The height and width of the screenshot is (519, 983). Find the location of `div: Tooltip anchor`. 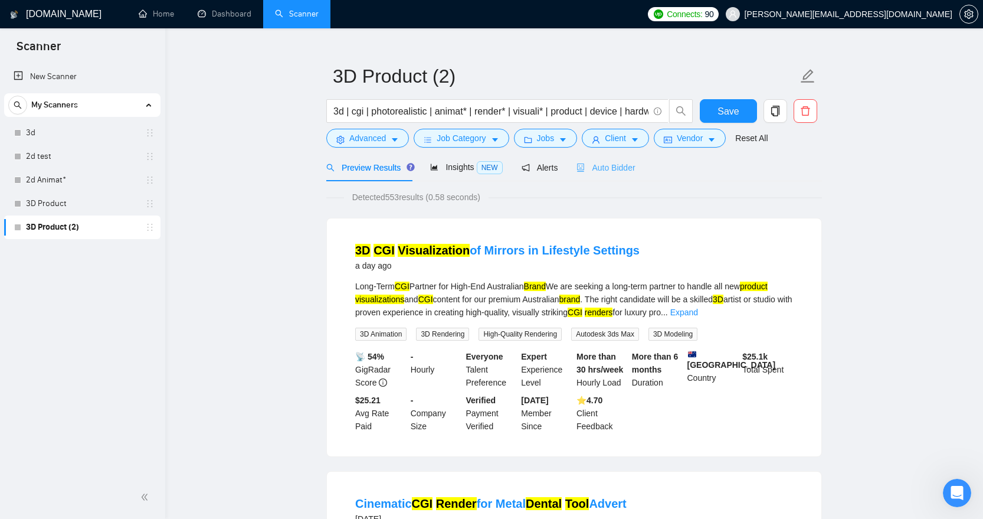

div: Tooltip anchor is located at coordinates (411, 167).